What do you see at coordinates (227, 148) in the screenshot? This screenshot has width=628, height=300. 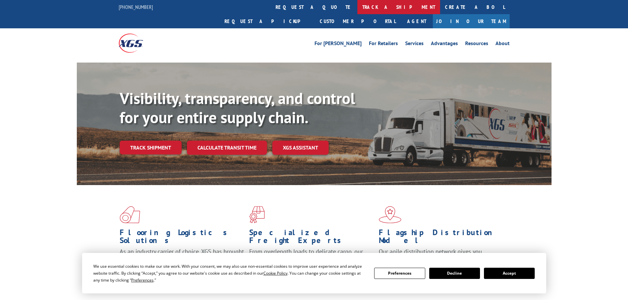 I see `a: Calculate transit time` at bounding box center [227, 148].